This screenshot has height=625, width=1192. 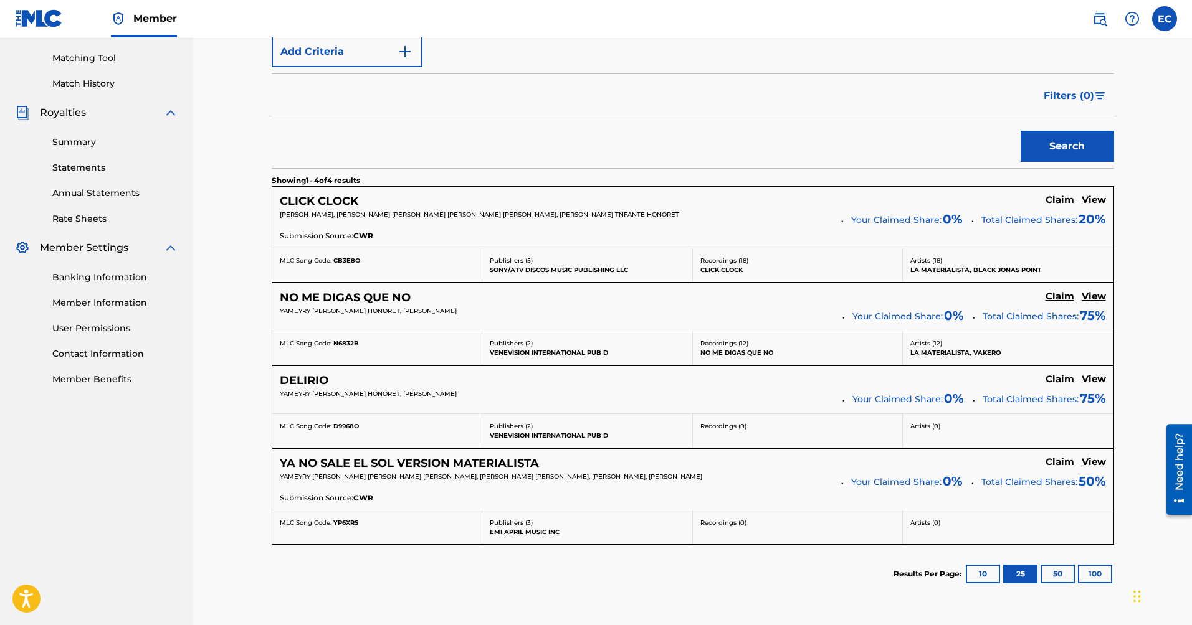 What do you see at coordinates (84, 248) in the screenshot?
I see `span: Member Settings` at bounding box center [84, 248].